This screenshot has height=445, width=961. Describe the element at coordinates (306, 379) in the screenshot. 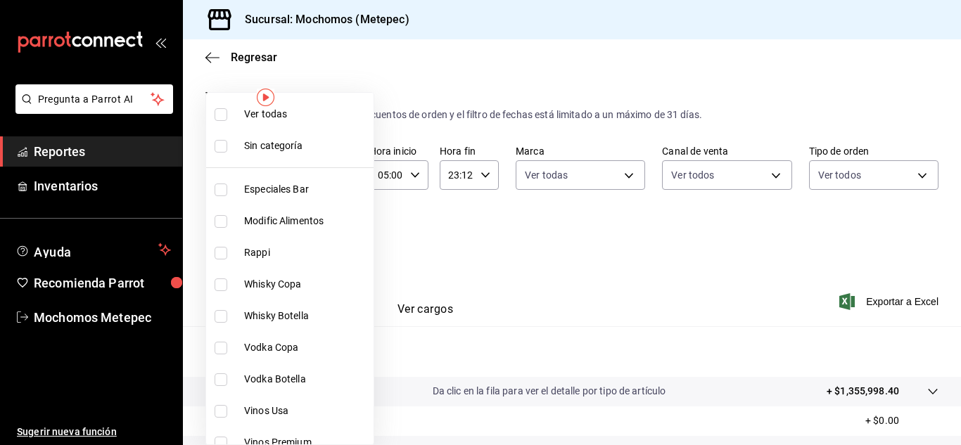

I see `span: Vodka Botella` at that location.